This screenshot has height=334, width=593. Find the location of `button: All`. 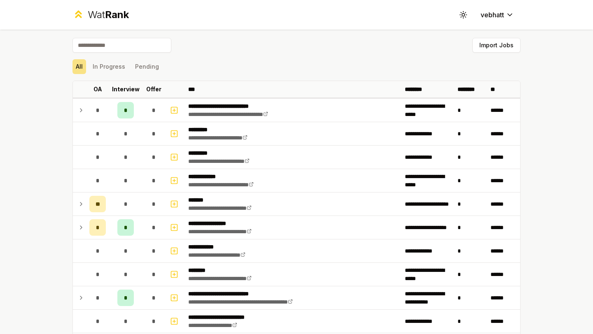

button: All is located at coordinates (79, 67).